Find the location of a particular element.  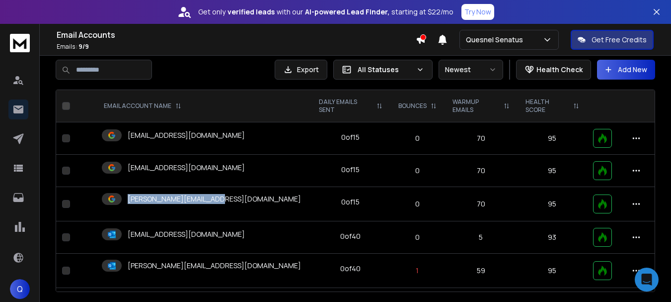

p: Try Now is located at coordinates (478, 12).